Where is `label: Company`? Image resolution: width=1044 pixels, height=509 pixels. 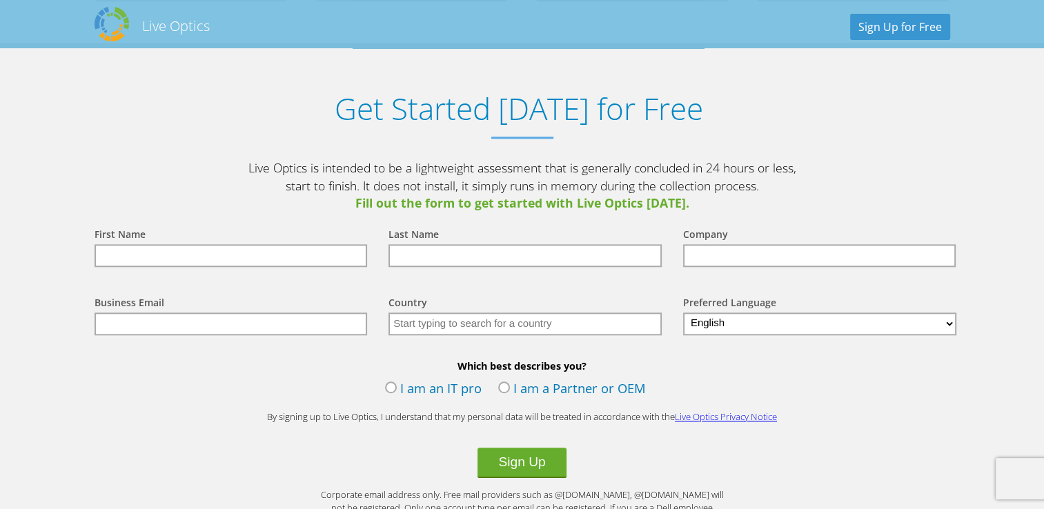
label: Company is located at coordinates (705, 236).